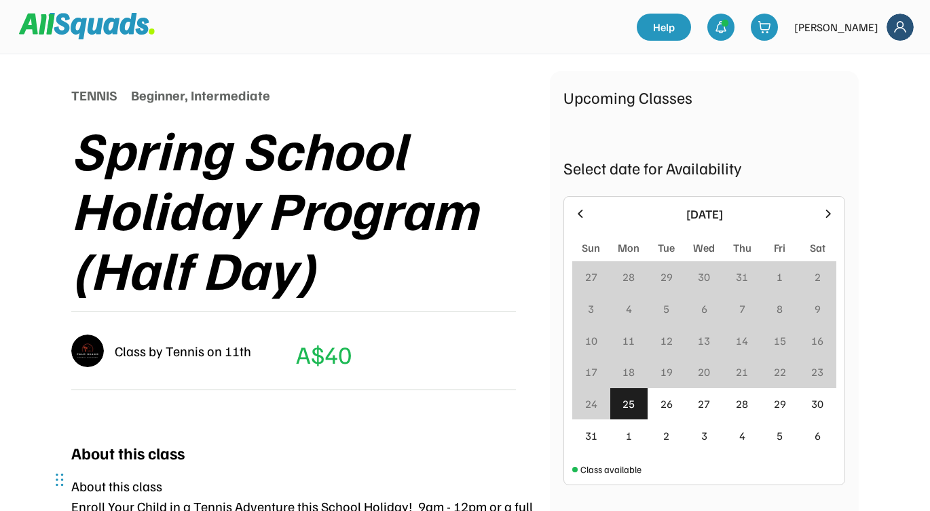 The image size is (930, 511). What do you see at coordinates (704, 248) in the screenshot?
I see `div: Wed` at bounding box center [704, 248].